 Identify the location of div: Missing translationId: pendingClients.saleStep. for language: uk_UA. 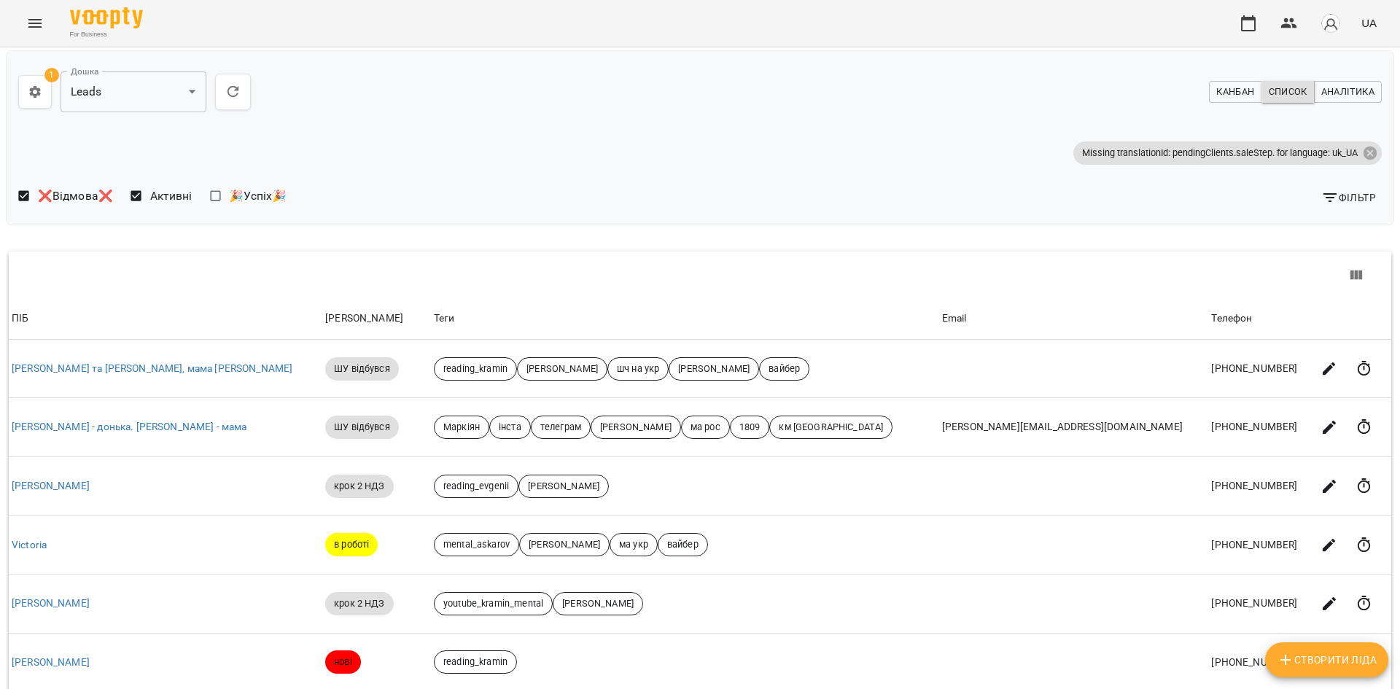
(1227, 153).